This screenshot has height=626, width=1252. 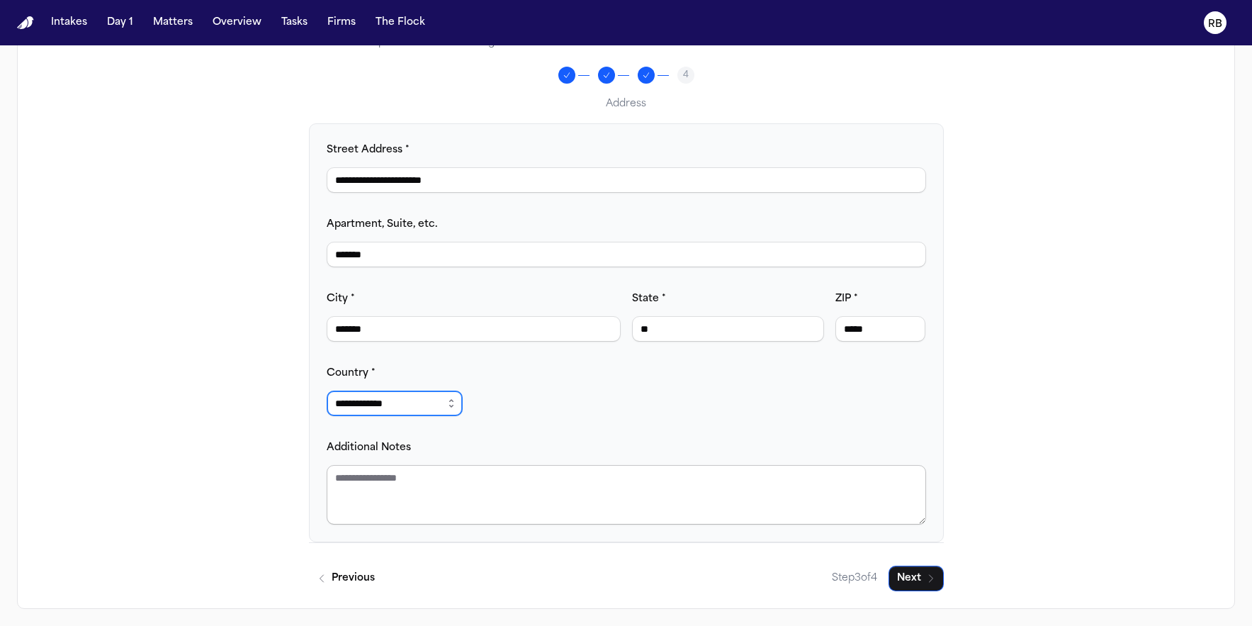 I want to click on a: Day 1, so click(x=120, y=23).